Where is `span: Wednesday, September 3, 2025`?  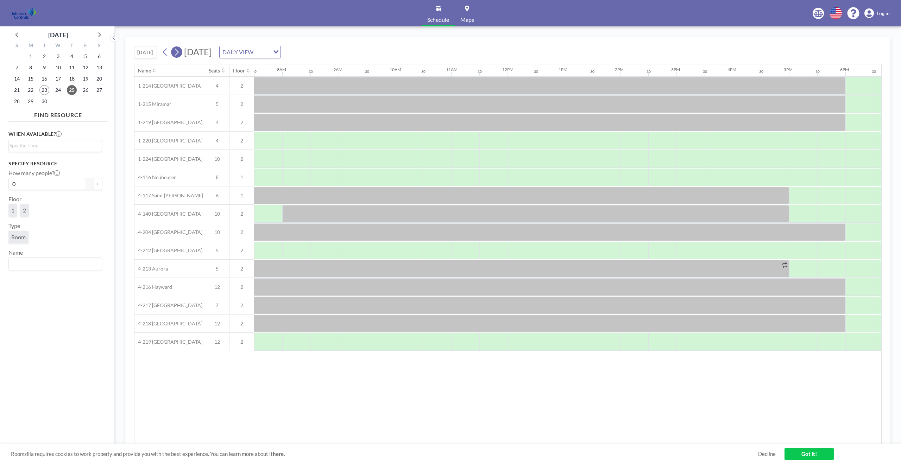 span: Wednesday, September 3, 2025 is located at coordinates (58, 56).